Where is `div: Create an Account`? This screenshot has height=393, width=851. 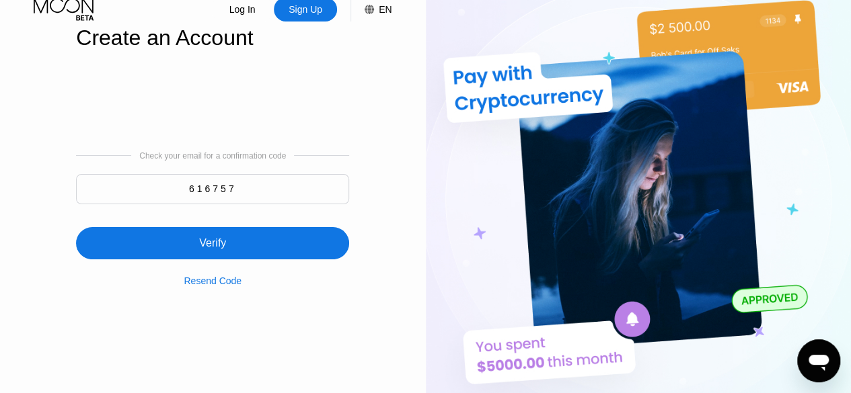
div: Create an Account is located at coordinates (213, 38).